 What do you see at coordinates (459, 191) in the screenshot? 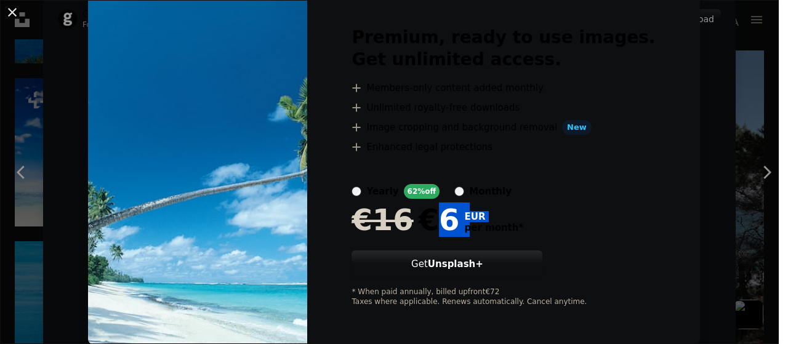
I see `input: monthly` at bounding box center [459, 191].